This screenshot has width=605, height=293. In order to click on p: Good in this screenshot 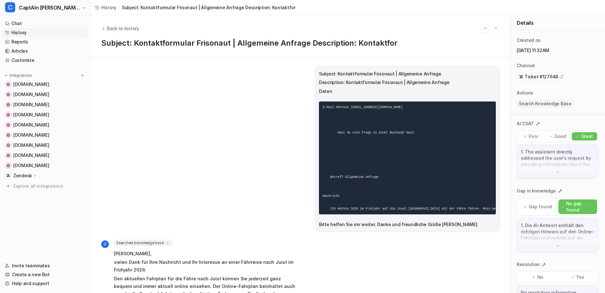, I will do `click(560, 136)`.